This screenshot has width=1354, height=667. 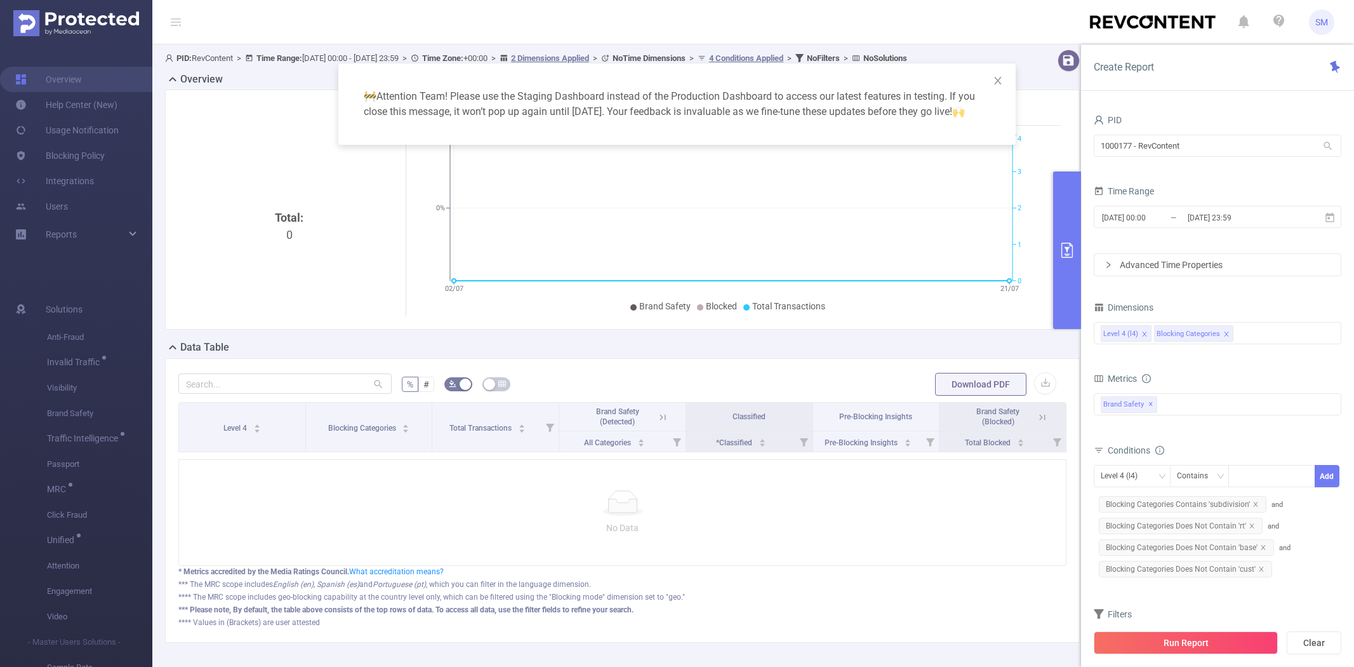 I want to click on span: Dimensions, so click(x=1124, y=307).